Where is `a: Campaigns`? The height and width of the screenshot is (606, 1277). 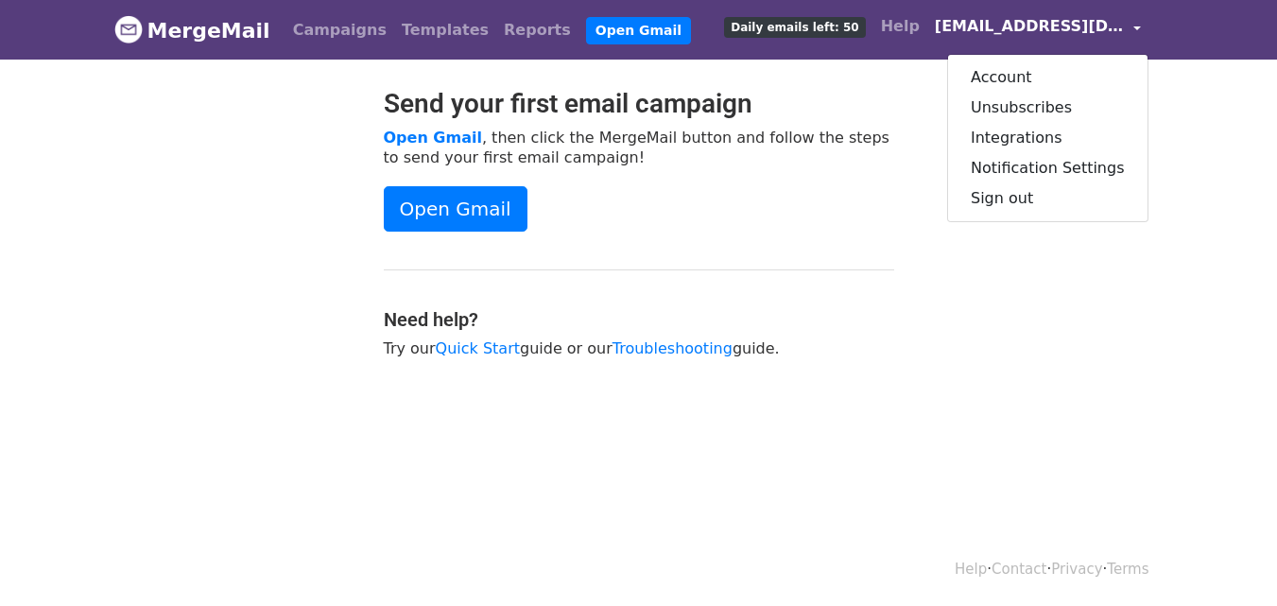 a: Campaigns is located at coordinates (339, 30).